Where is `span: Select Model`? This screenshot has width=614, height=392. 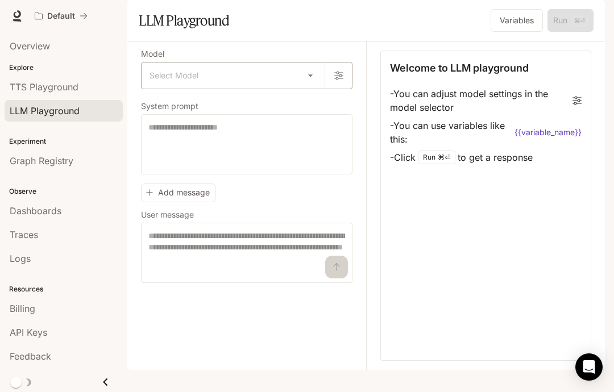
span: Select Model is located at coordinates (174, 76).